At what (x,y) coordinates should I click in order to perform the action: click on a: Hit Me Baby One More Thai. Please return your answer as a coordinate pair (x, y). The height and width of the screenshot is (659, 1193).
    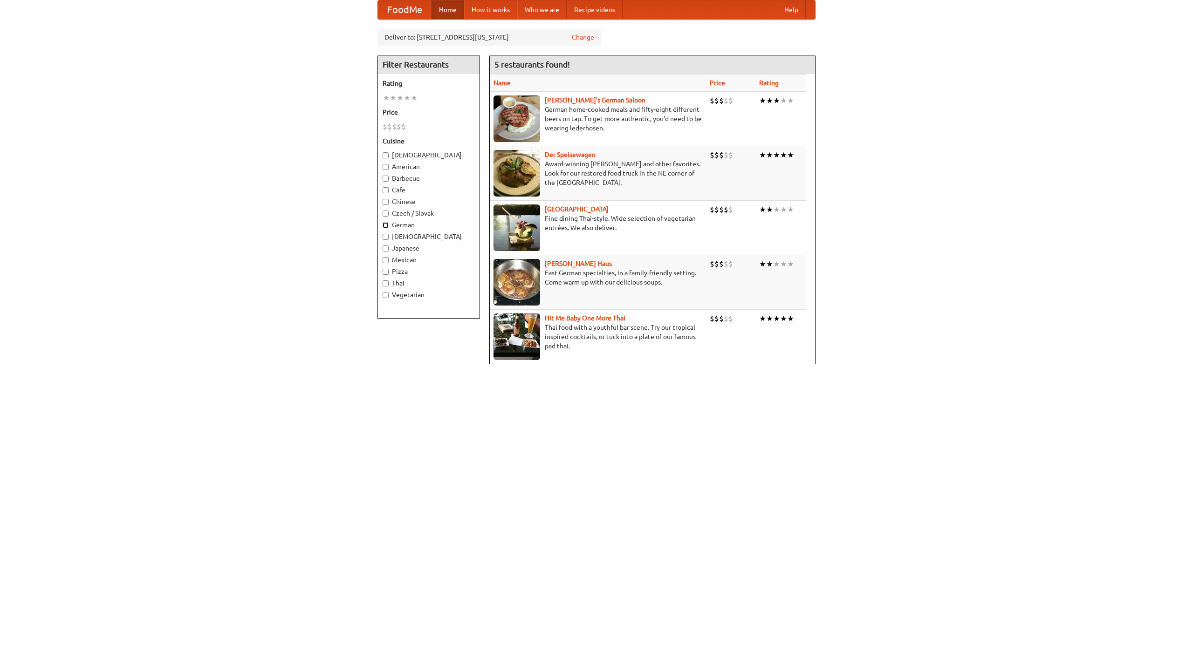
    Looking at the image, I should click on (585, 318).